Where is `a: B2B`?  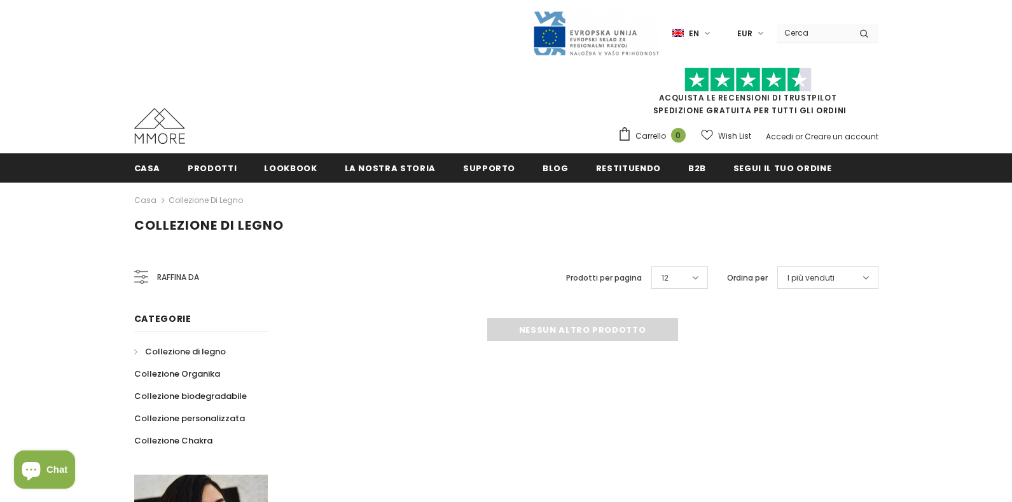 a: B2B is located at coordinates (697, 167).